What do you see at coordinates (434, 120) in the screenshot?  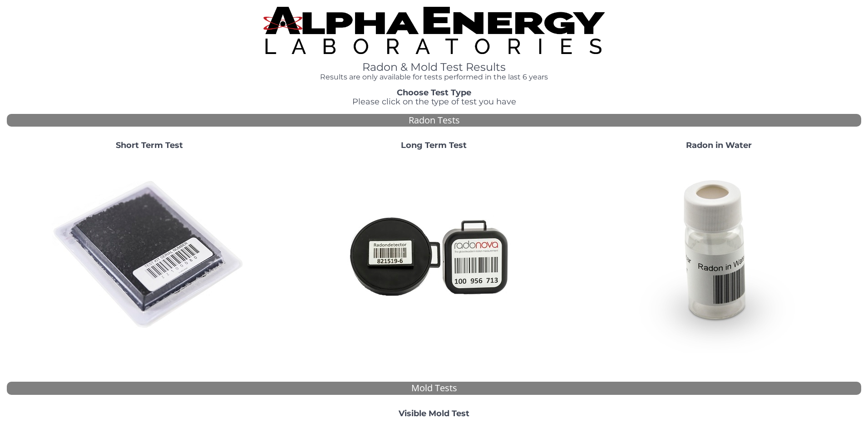 I see `div: Radon Tests` at bounding box center [434, 120].